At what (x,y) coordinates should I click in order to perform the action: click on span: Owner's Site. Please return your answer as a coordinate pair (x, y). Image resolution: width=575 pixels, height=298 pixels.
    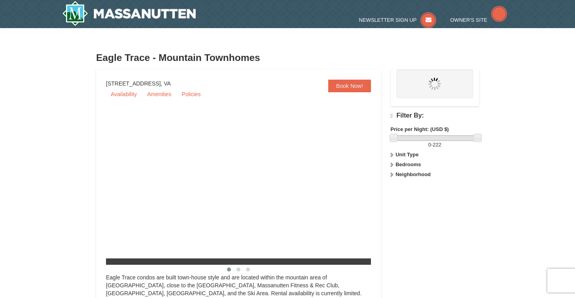
    Looking at the image, I should click on (469, 20).